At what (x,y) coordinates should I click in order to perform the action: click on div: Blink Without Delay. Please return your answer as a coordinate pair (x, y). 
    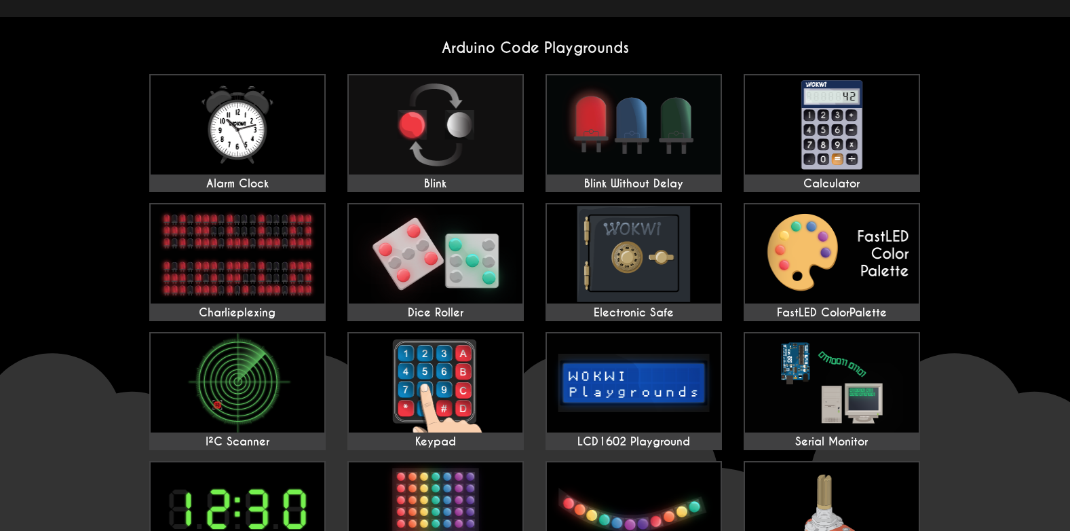
    Looking at the image, I should click on (634, 184).